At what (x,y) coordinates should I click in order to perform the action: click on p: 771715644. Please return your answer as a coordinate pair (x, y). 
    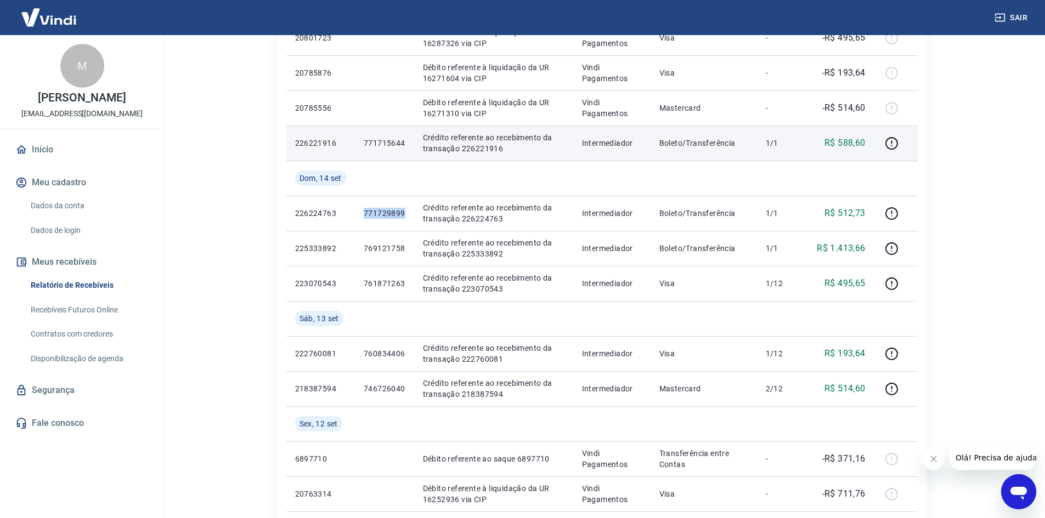
    Looking at the image, I should click on (384, 143).